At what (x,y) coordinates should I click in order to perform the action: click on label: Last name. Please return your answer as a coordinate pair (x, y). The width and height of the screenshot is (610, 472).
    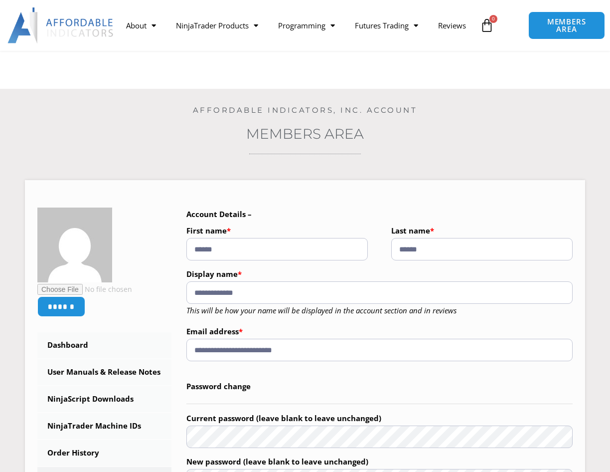
    Looking at the image, I should click on (482, 230).